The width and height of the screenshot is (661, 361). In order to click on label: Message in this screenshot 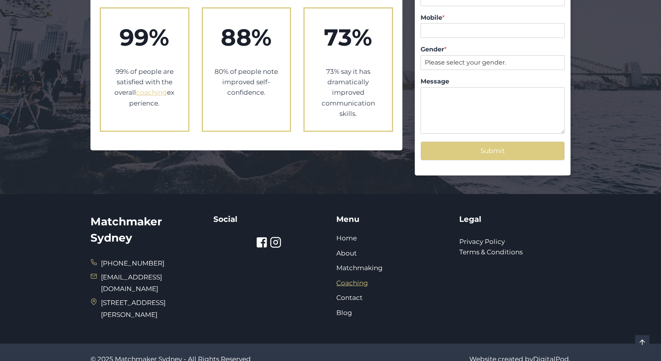, I will do `click(492, 82)`.